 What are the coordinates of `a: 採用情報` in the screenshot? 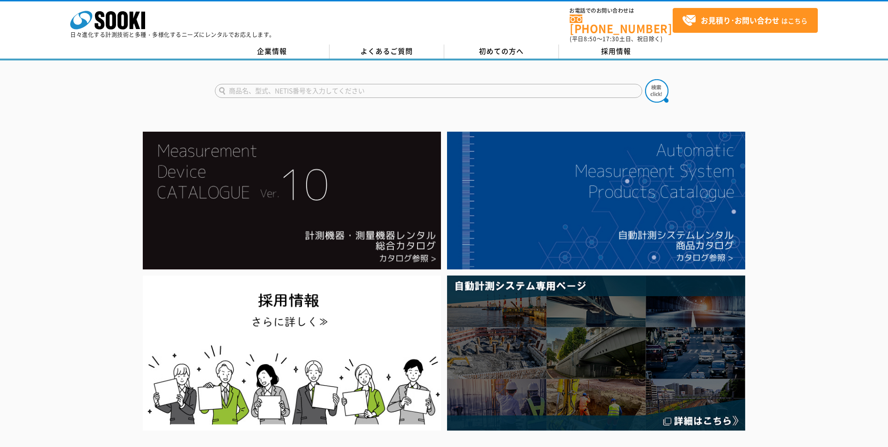 It's located at (616, 52).